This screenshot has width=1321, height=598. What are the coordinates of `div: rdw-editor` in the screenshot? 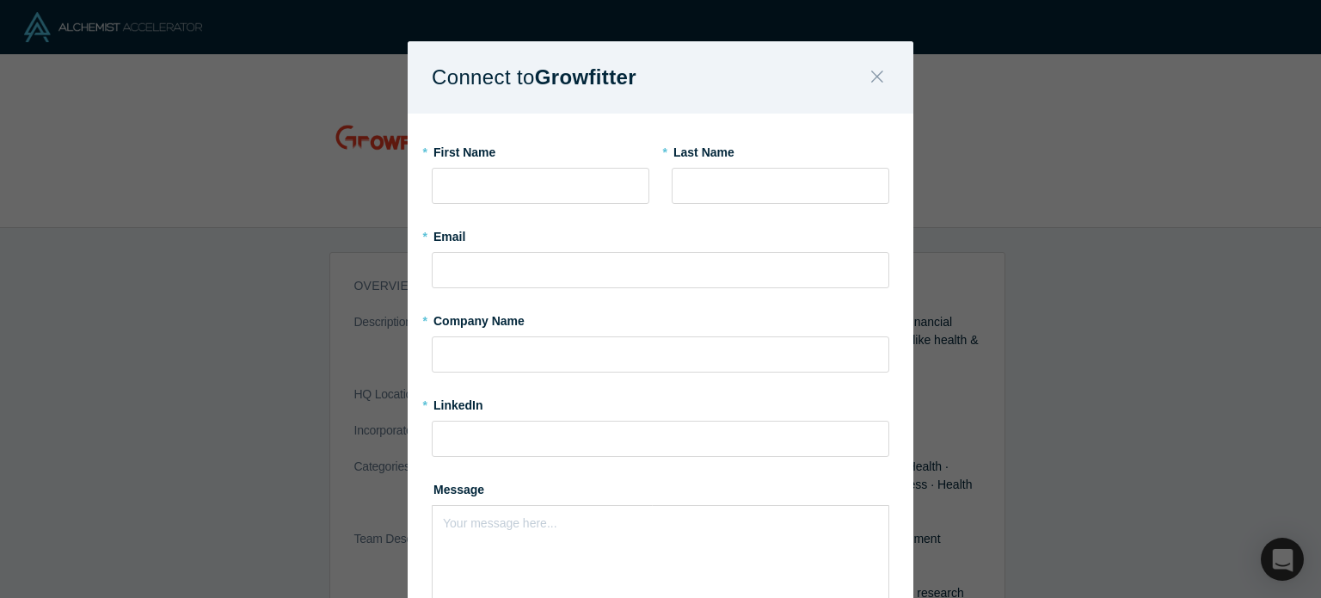 It's located at (661, 520).